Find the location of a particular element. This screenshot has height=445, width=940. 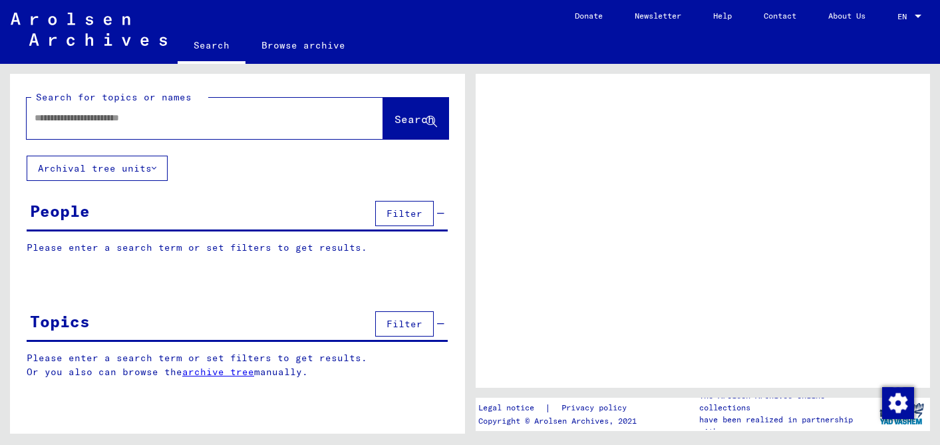

img: yv_logo.png is located at coordinates (902, 414).